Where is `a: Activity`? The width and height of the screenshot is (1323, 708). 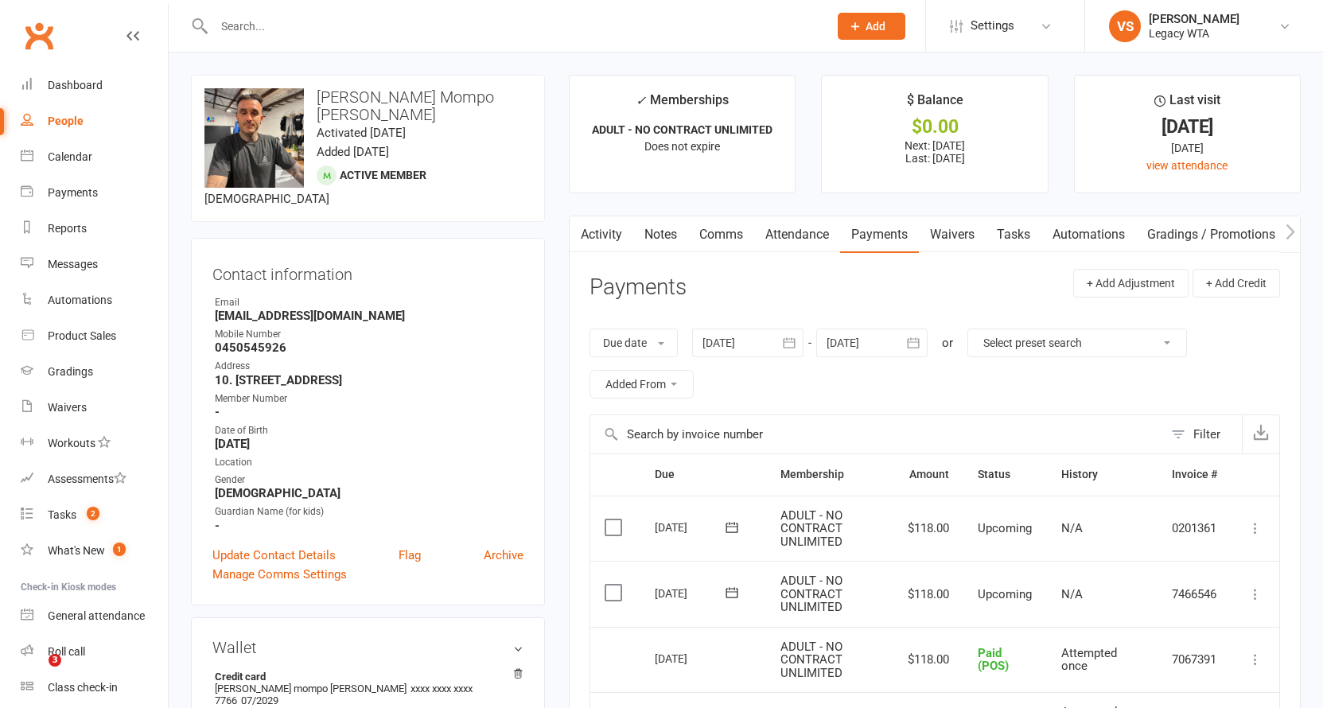
a: Activity is located at coordinates (601, 235).